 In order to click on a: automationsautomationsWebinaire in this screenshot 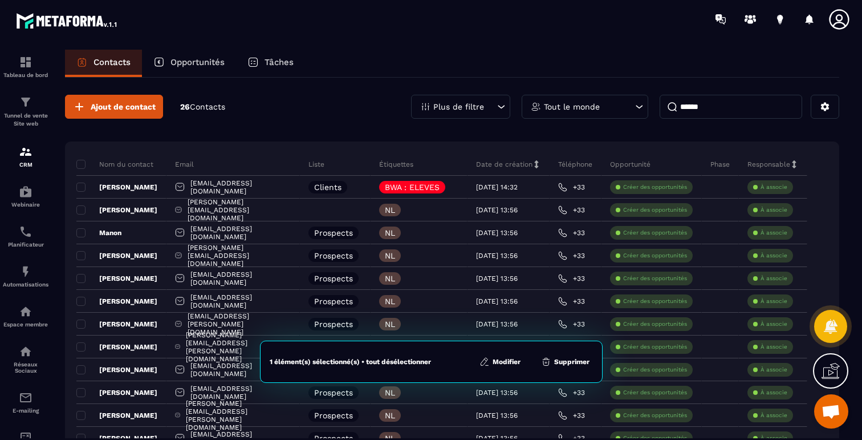, I will do `click(26, 196)`.